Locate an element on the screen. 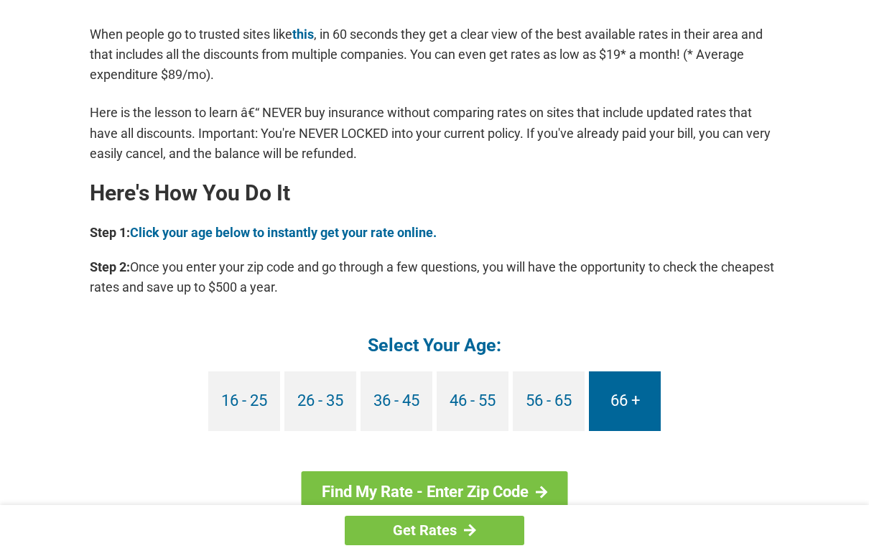 This screenshot has width=869, height=556. b: Step 1: is located at coordinates (110, 232).